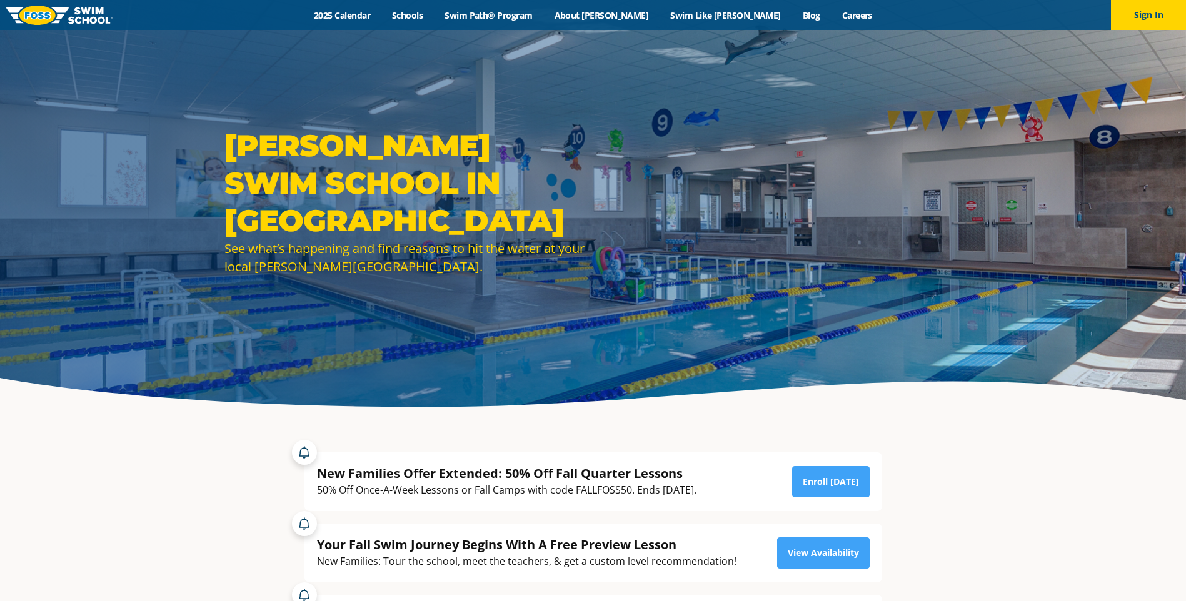 The width and height of the screenshot is (1186, 601). I want to click on a: Schools, so click(407, 15).